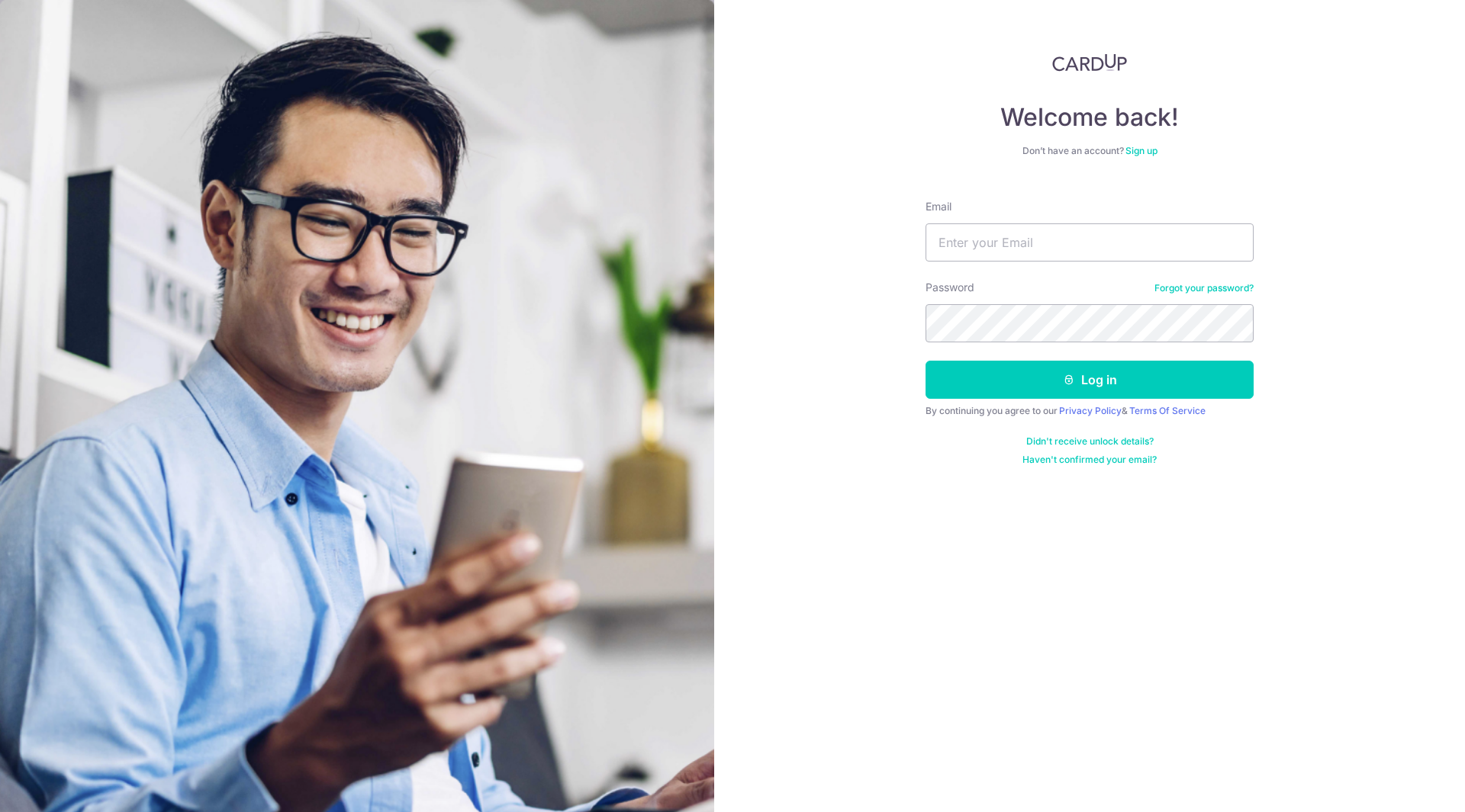 This screenshot has width=1465, height=812. Describe the element at coordinates (1089, 117) in the screenshot. I see `h4: Welcome back!` at that location.